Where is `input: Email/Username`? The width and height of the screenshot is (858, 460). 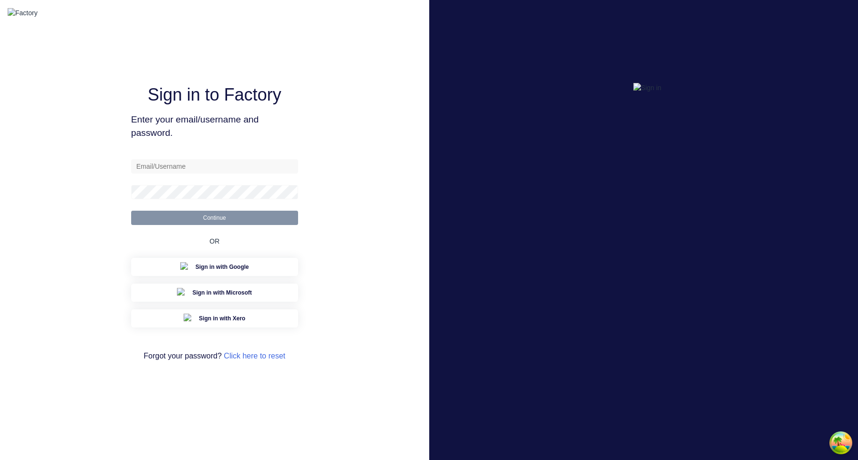 input: Email/Username is located at coordinates (215, 166).